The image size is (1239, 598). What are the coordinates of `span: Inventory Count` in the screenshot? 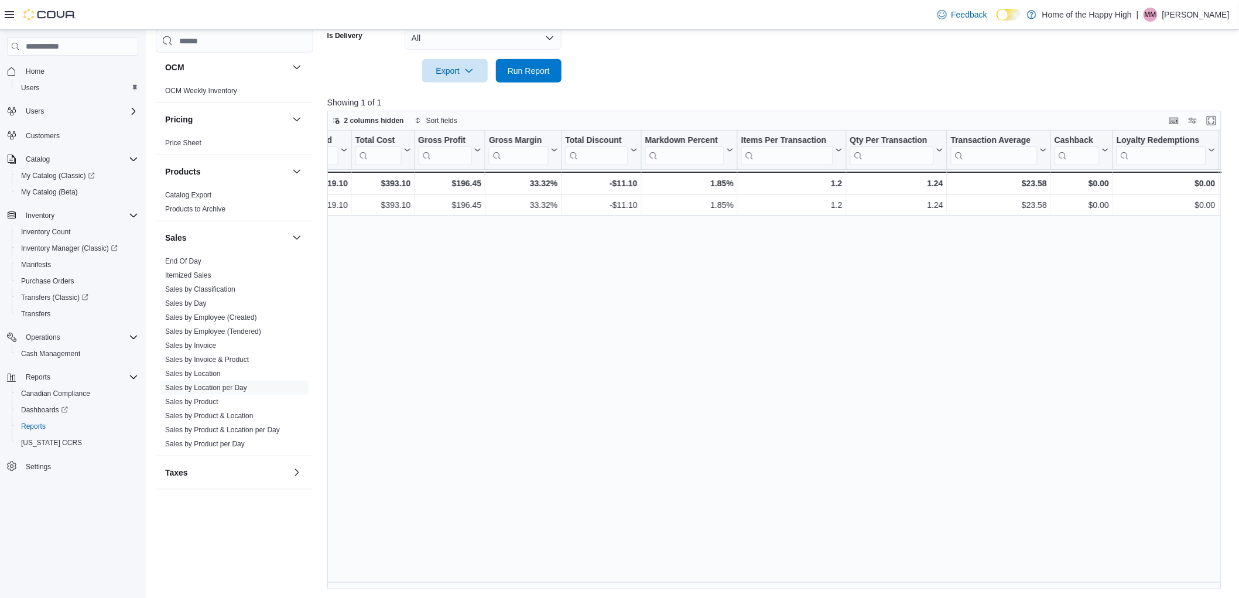 It's located at (77, 232).